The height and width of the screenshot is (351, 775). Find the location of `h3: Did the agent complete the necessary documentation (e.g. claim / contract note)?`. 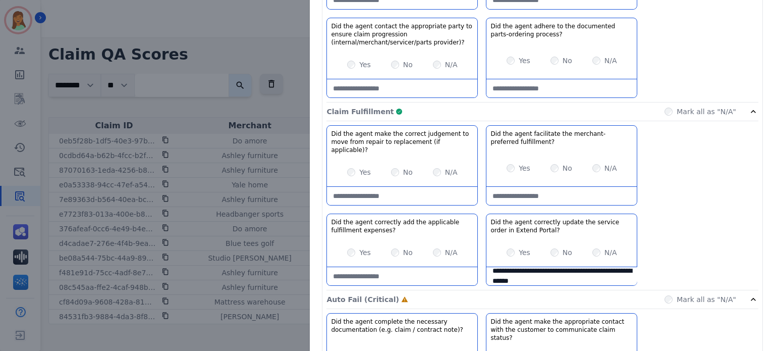

h3: Did the agent complete the necessary documentation (e.g. claim / contract note)? is located at coordinates (402, 326).